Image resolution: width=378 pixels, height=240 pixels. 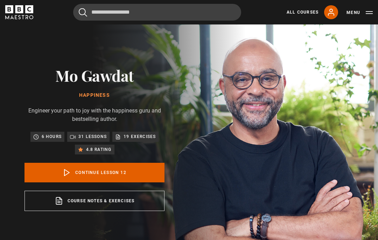 I want to click on a: All Courses, so click(x=302, y=12).